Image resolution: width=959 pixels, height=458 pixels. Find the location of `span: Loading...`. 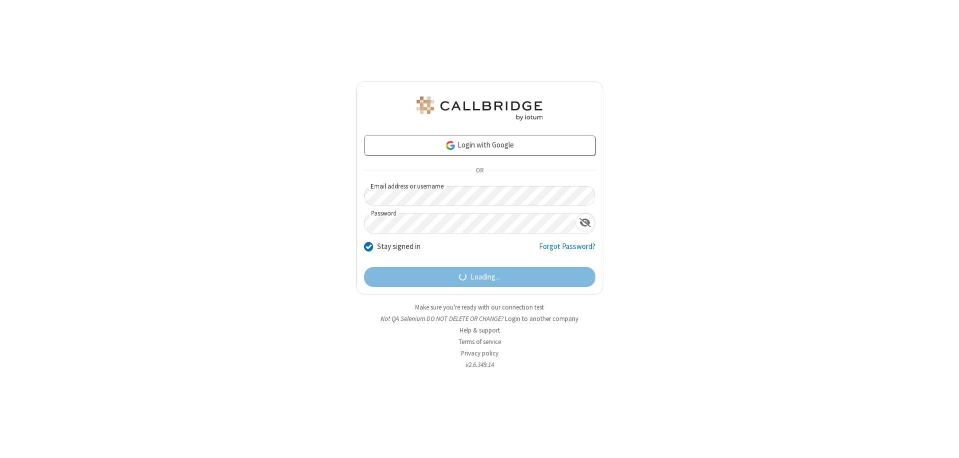

span: Loading... is located at coordinates (485, 277).